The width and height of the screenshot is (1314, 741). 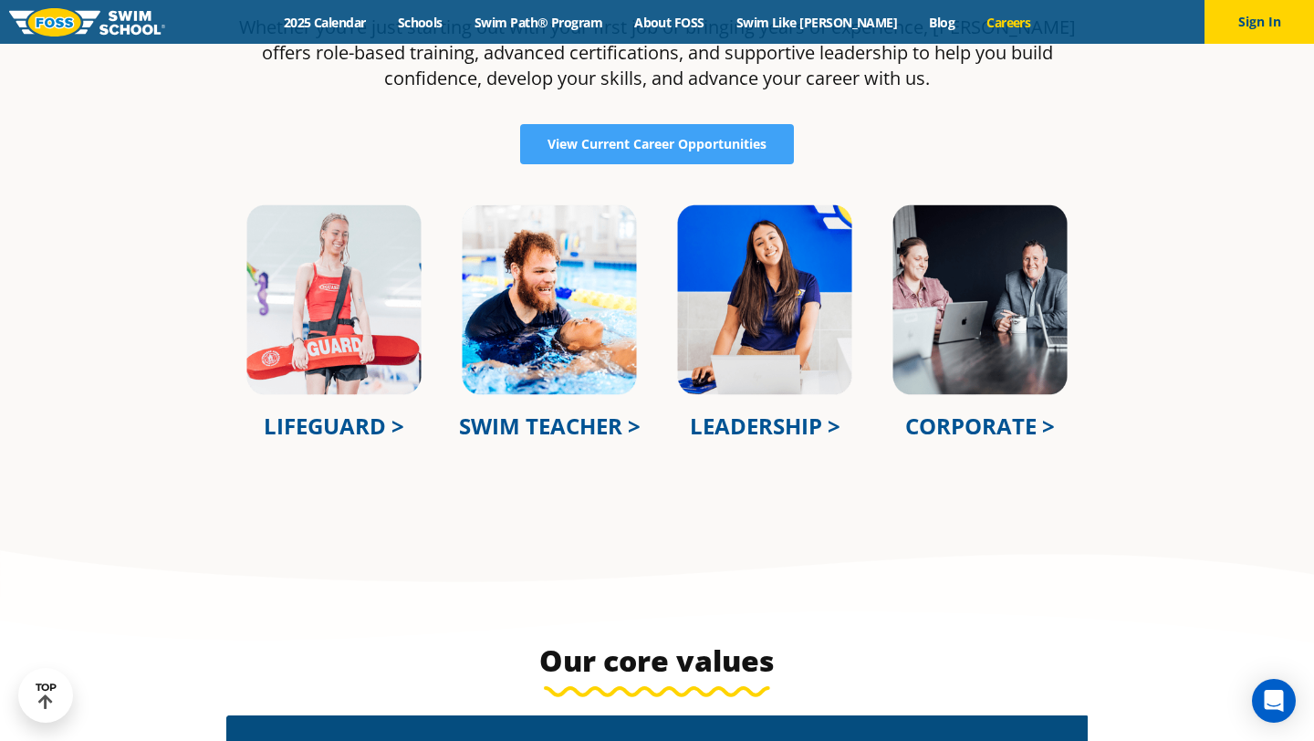 I want to click on h3: Our core values, so click(x=657, y=661).